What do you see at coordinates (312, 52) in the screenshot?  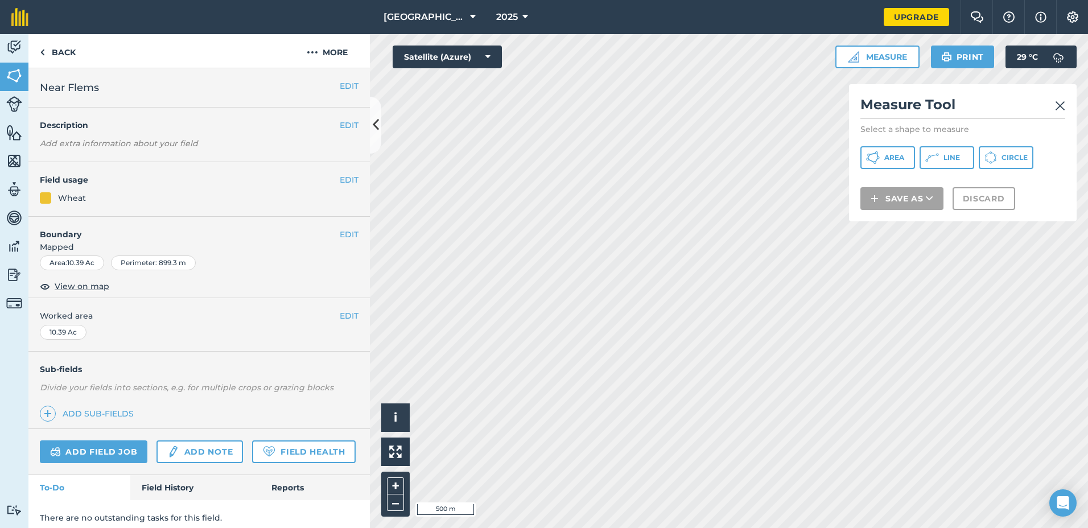 I see `img: svg+xml;base64,PHN2ZyB4bWxucz0iaHR0cDovL3d3dy53My5vcmcvMjAwMC9zdmciIHdpZHRoPSIyMCIgaGVpZ2h0PSIyNC...` at bounding box center [312, 52].